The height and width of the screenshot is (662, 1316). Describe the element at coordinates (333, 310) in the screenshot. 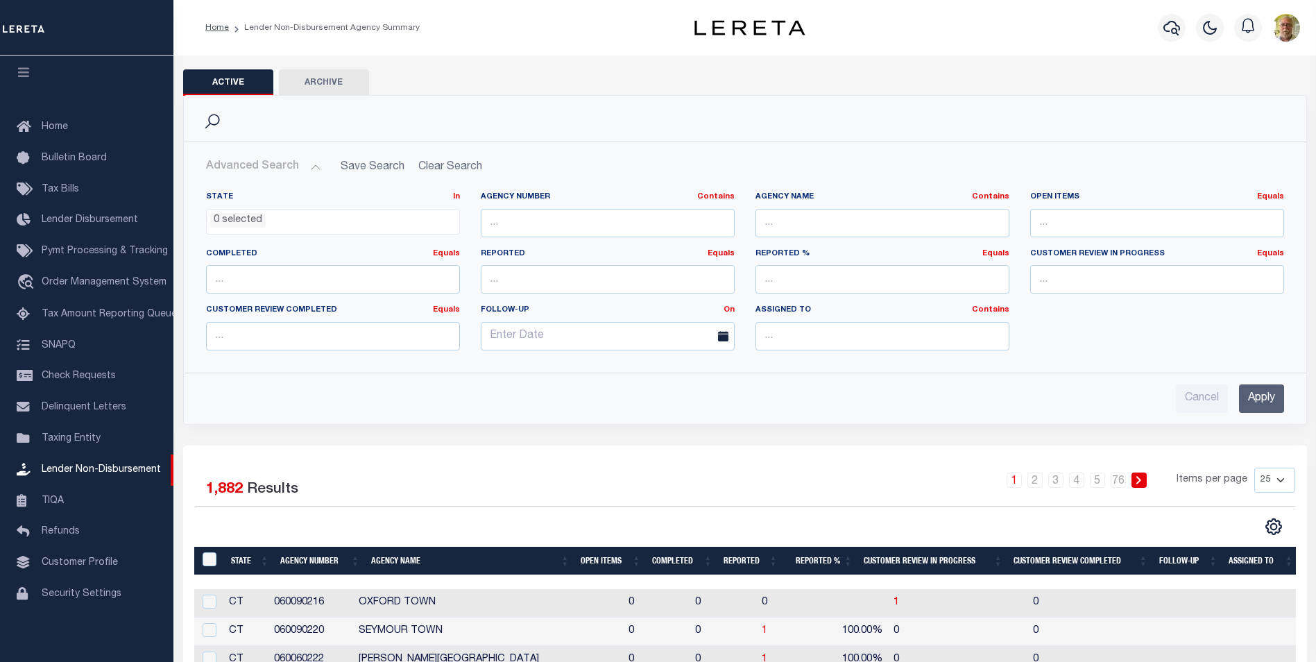

I see `label: Customer Review Completed` at that location.